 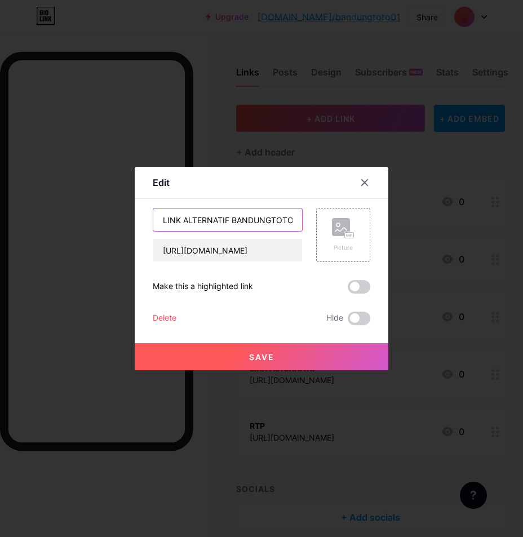 What do you see at coordinates (261, 357) in the screenshot?
I see `span: Save` at bounding box center [261, 357].